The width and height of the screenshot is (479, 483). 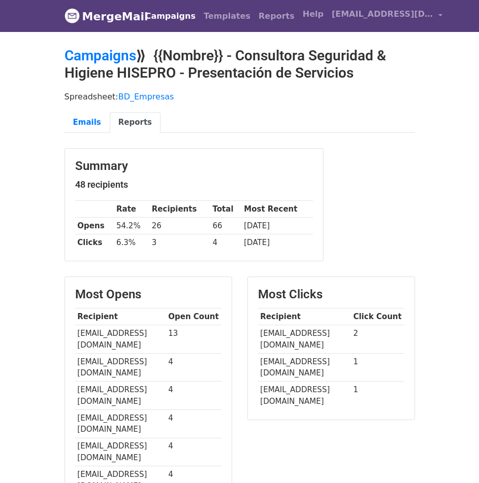 I want to click on img: MergeMail logo, so click(x=72, y=16).